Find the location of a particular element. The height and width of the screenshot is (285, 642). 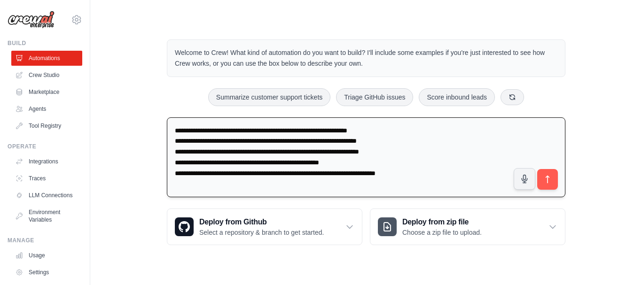

button: Summarize customer support tickets is located at coordinates (269, 97).